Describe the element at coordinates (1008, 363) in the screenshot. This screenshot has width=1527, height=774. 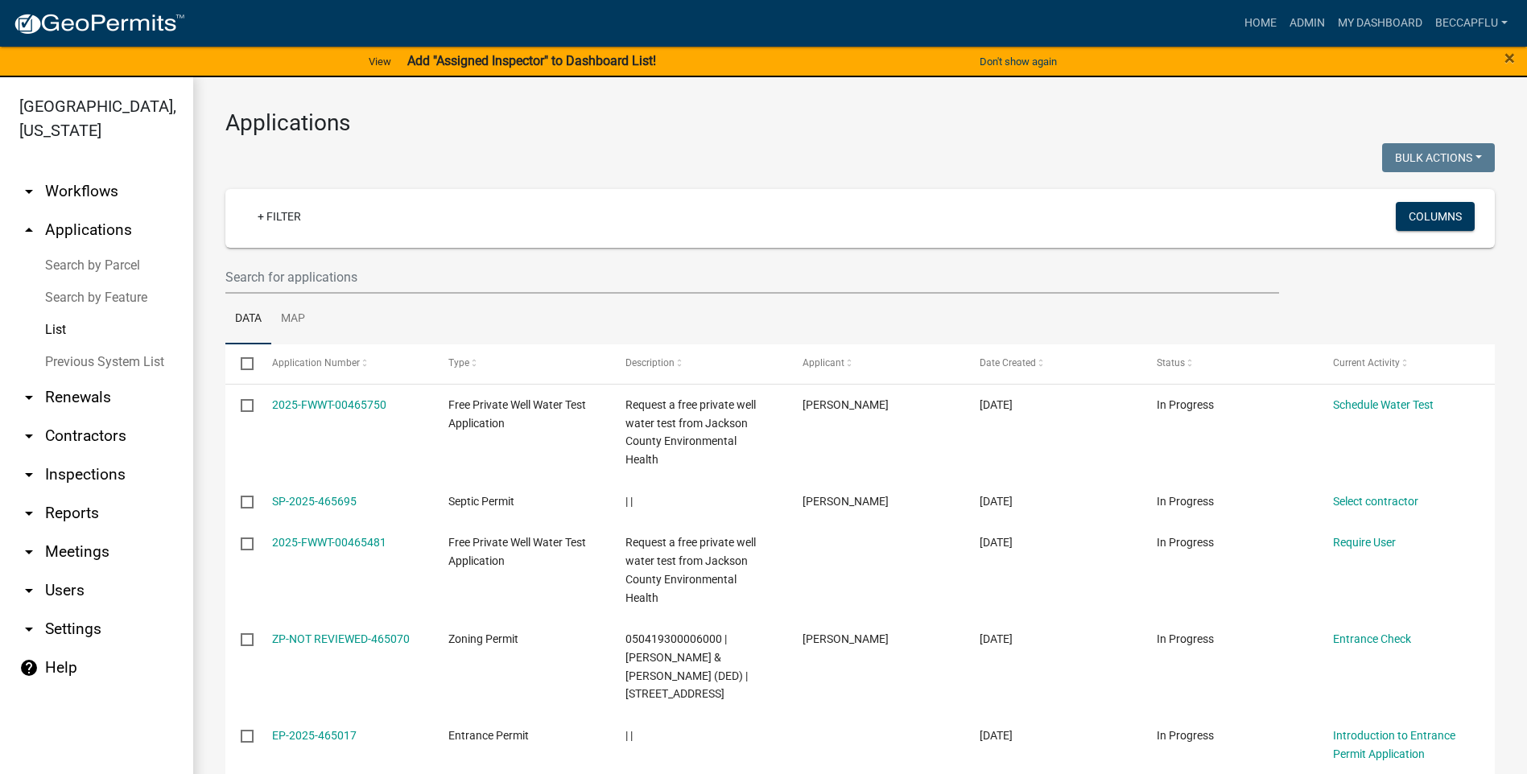
I see `span: Date Created` at that location.